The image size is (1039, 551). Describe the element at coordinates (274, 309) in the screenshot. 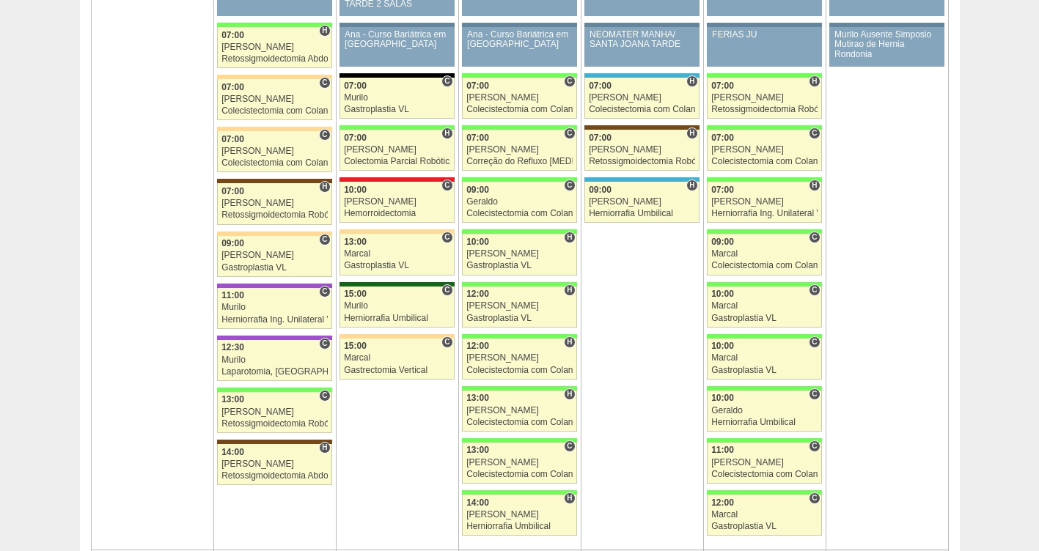

I see `a: C 11:00 Murilo Herniorrafia Ing. Unilateral VL` at that location.